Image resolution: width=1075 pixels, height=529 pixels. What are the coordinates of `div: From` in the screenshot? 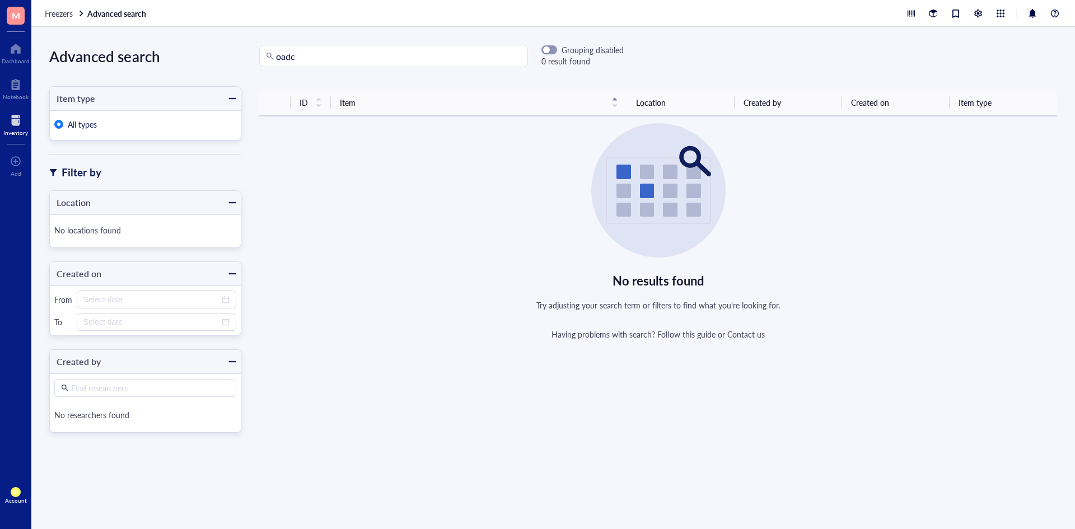 It's located at (63, 299).